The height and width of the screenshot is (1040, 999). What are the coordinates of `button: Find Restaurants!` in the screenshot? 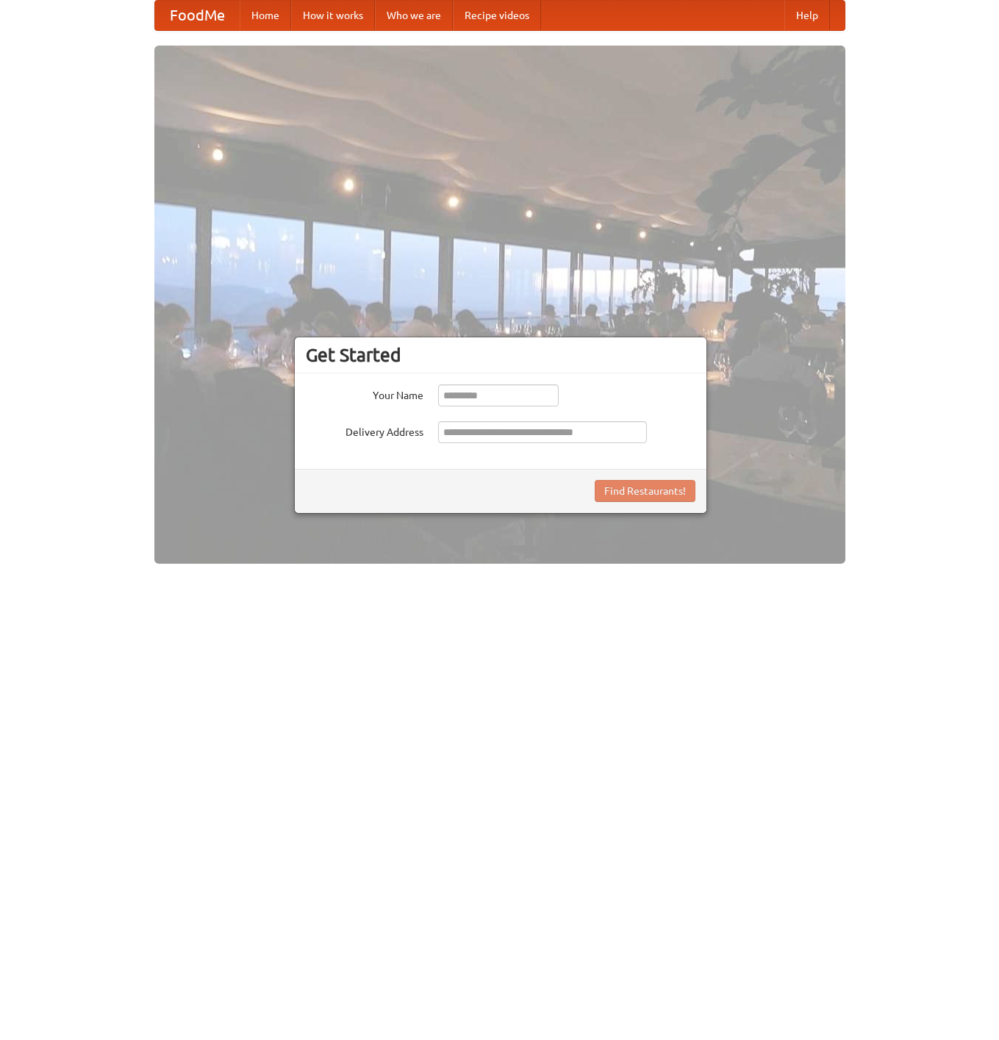 It's located at (644, 491).